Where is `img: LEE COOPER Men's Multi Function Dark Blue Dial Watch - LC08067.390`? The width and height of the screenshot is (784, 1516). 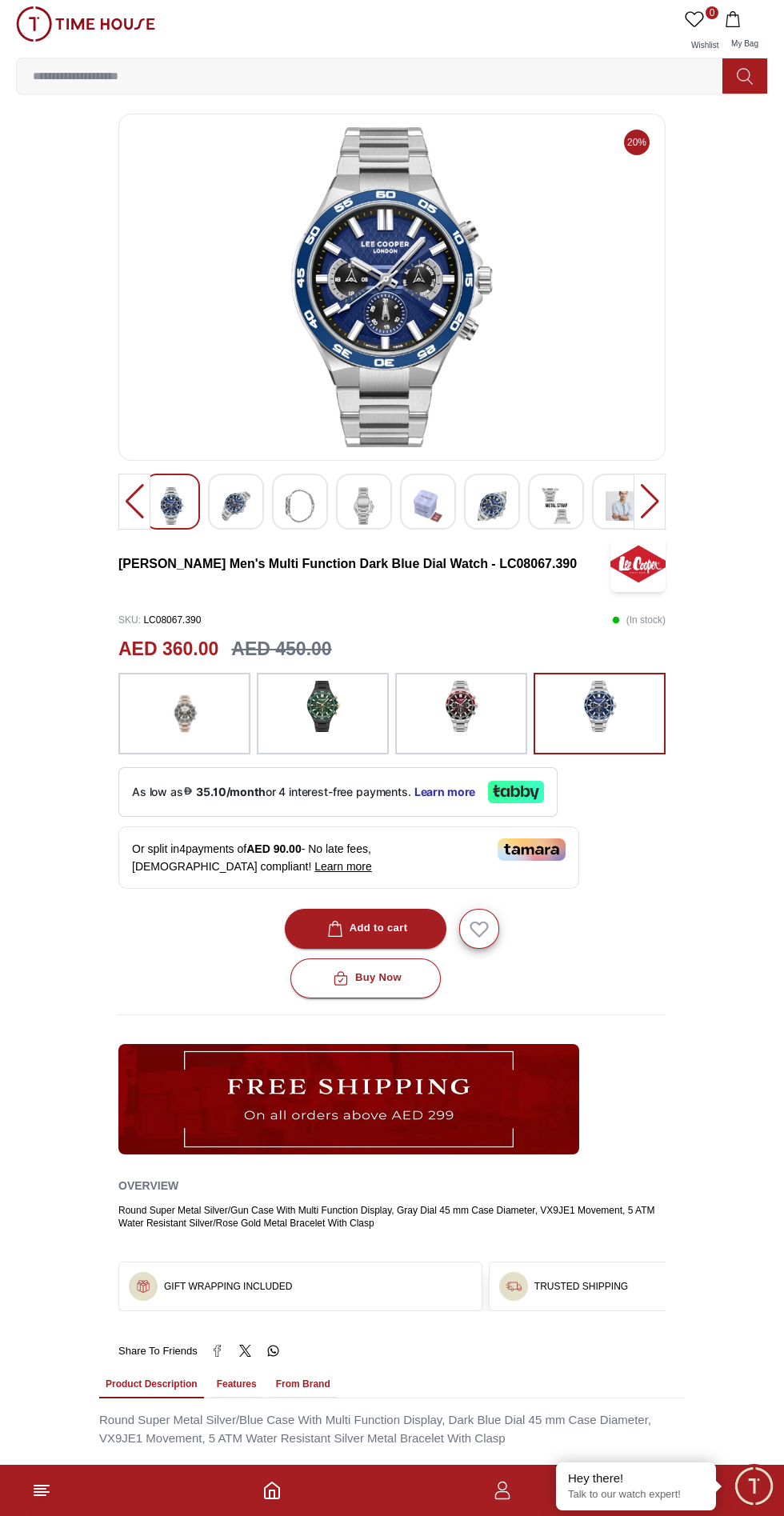
img: LEE COOPER Men's Multi Function Dark Blue Dial Watch - LC08067.390 is located at coordinates (638, 564).